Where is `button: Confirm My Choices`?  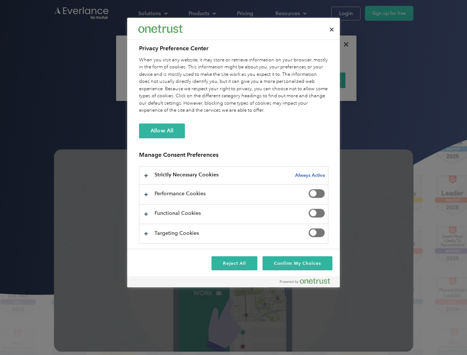 button: Confirm My Choices is located at coordinates (297, 263).